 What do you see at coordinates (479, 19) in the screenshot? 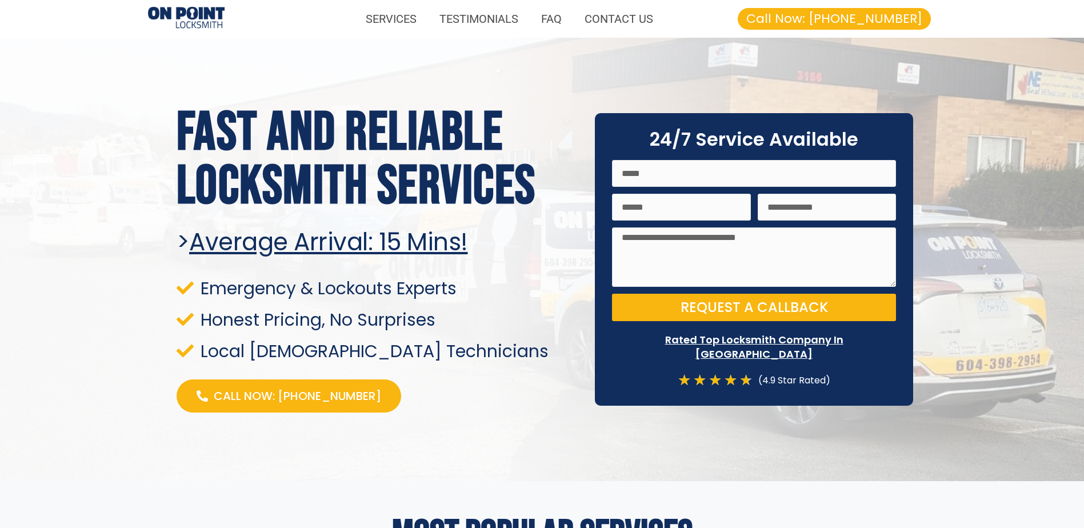
I see `a: TESTIMONIALS` at bounding box center [479, 19].